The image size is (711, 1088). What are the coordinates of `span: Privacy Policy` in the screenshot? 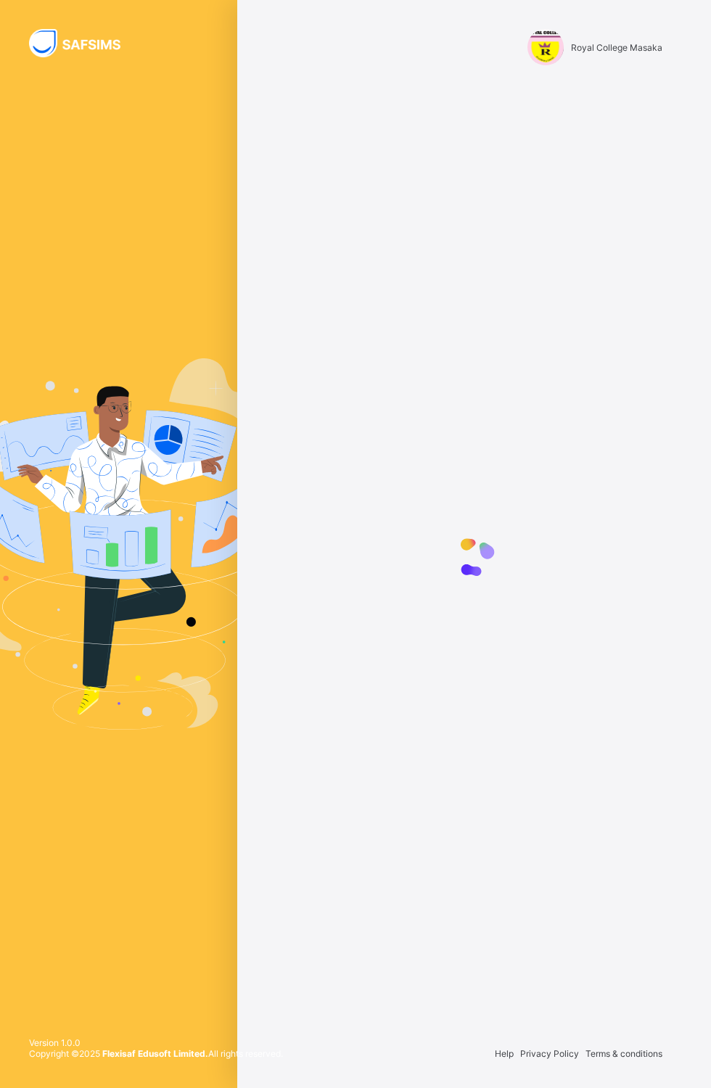 It's located at (549, 1053).